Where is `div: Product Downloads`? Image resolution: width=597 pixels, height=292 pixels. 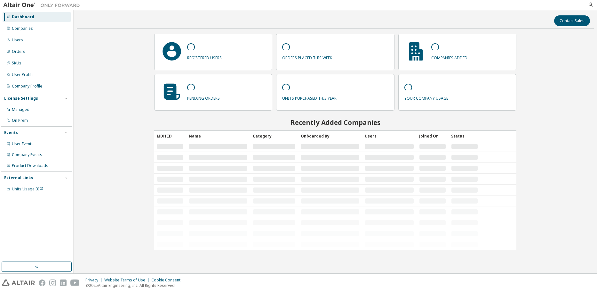 div: Product Downloads is located at coordinates (30, 166).